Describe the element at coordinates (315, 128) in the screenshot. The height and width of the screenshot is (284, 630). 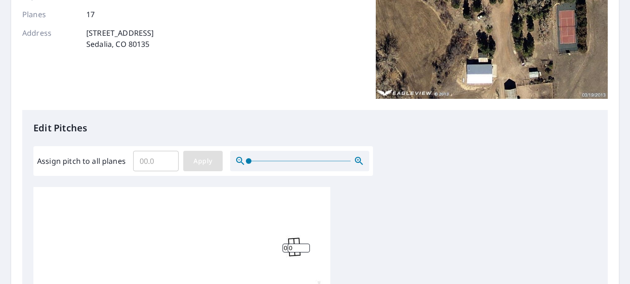
I see `p: Edit Pitches` at that location.